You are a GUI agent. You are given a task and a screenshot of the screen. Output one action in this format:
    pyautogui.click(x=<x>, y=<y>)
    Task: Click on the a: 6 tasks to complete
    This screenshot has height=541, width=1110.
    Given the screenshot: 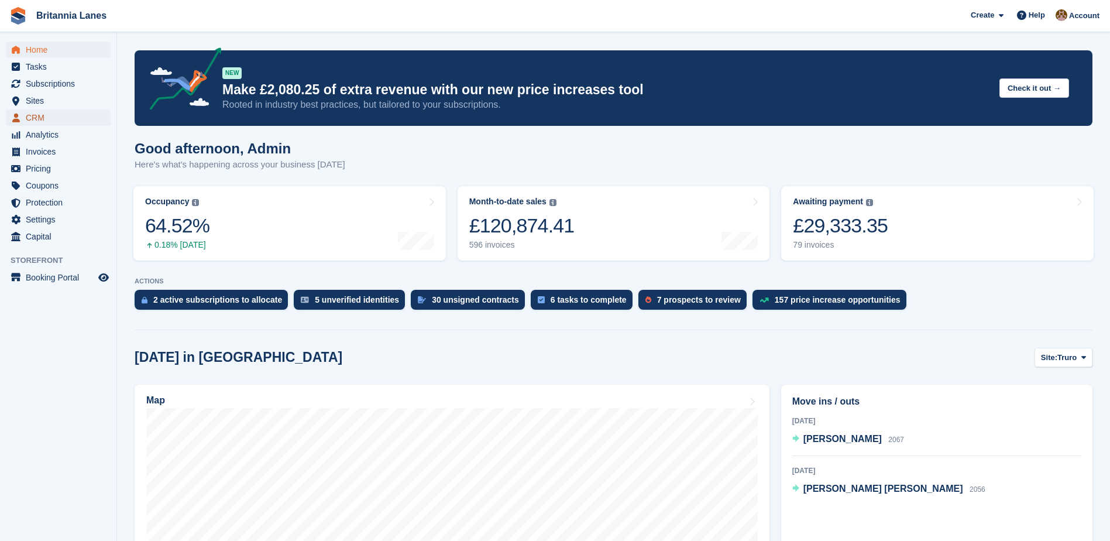 What is the action you would take?
    pyautogui.click(x=584, y=302)
    